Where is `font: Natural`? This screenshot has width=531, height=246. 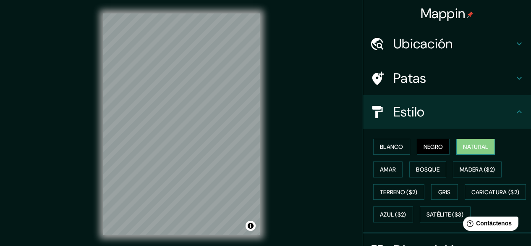 font: Natural is located at coordinates (476, 147).